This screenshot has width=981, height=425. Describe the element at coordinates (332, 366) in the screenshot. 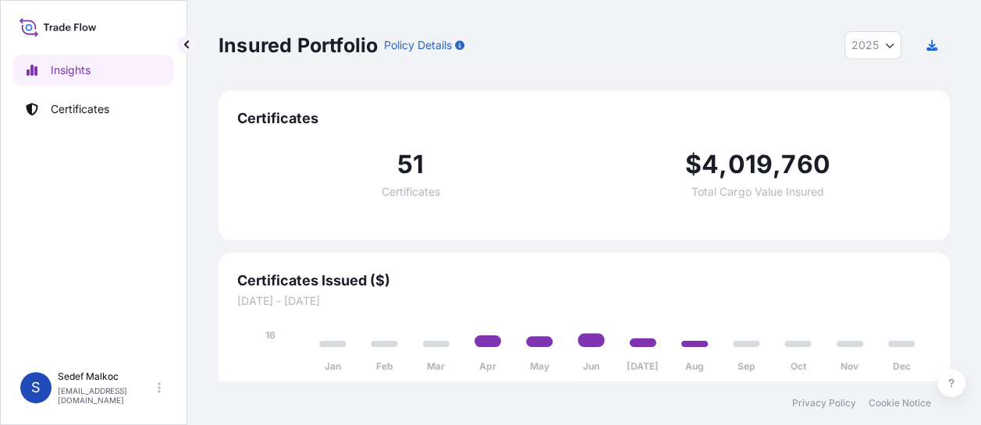

I see `tspan: Jan` at that location.